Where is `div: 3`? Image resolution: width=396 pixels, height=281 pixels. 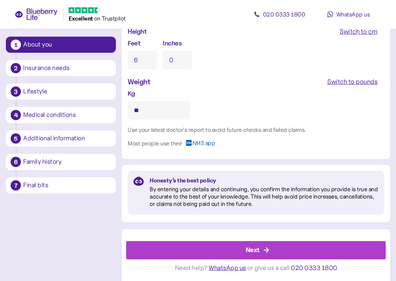
div: 3 is located at coordinates (16, 92).